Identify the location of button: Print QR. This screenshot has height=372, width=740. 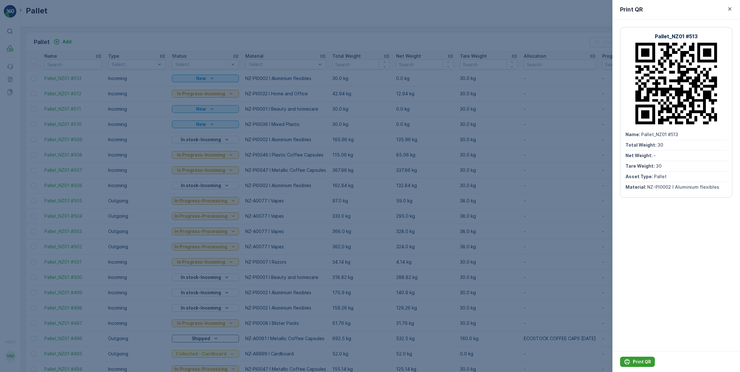
(638, 362).